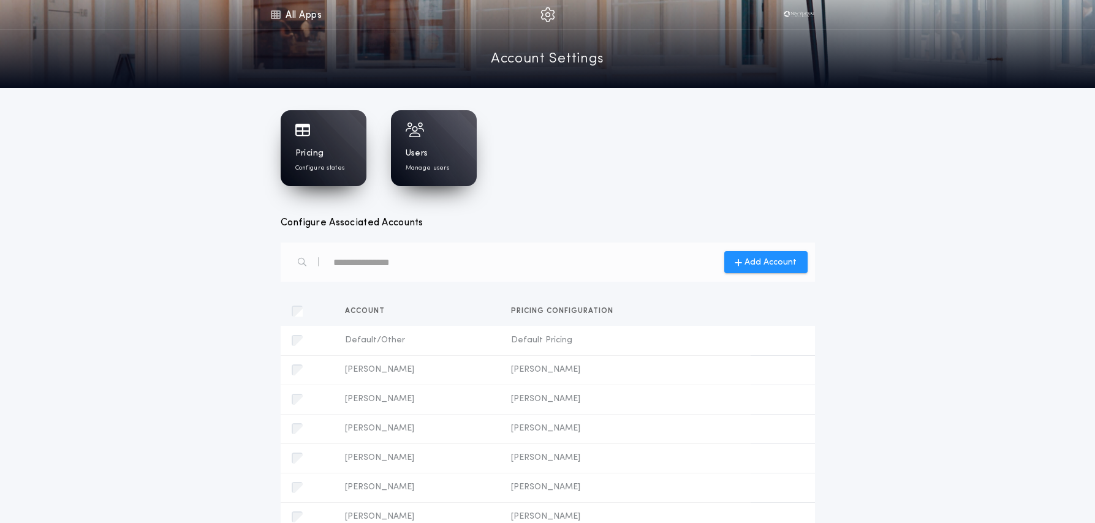  I want to click on img: vs-icon, so click(799, 15).